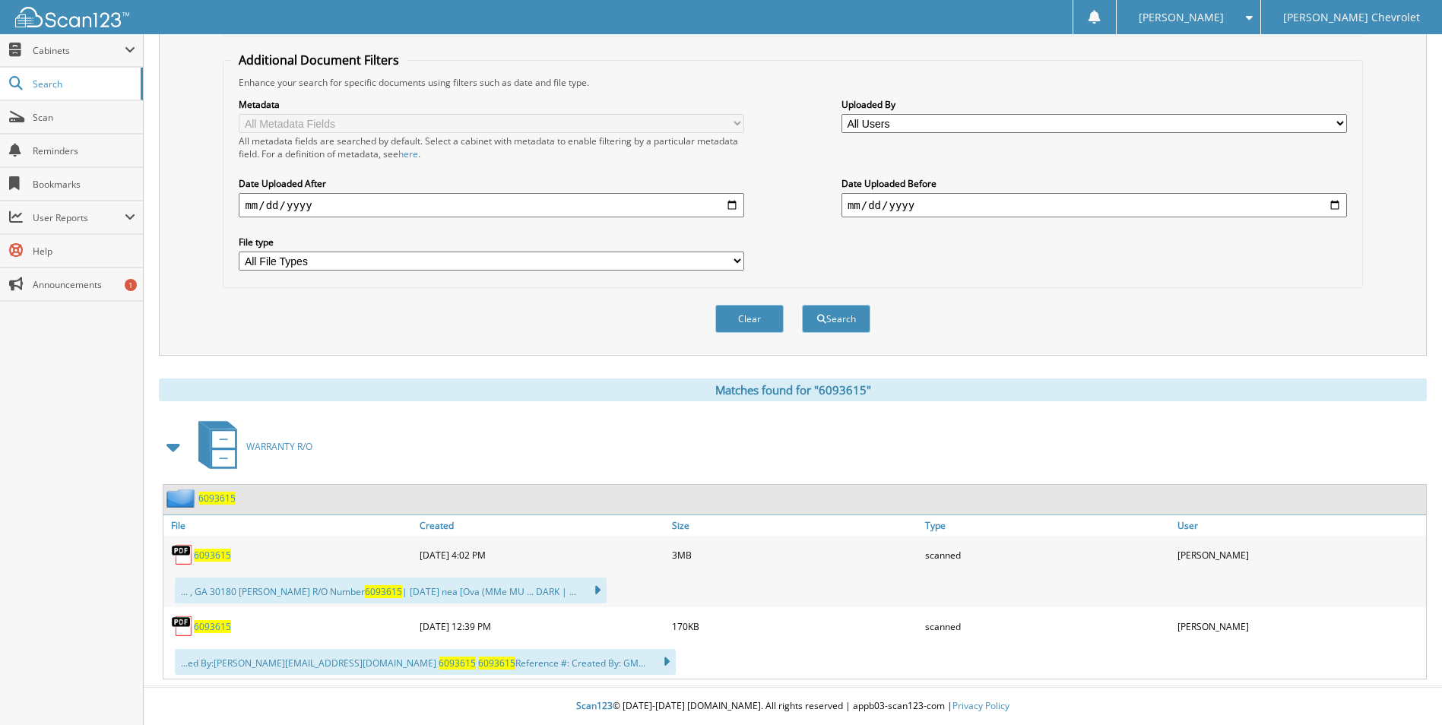 The image size is (1442, 725). I want to click on span: Cabinets, so click(78, 50).